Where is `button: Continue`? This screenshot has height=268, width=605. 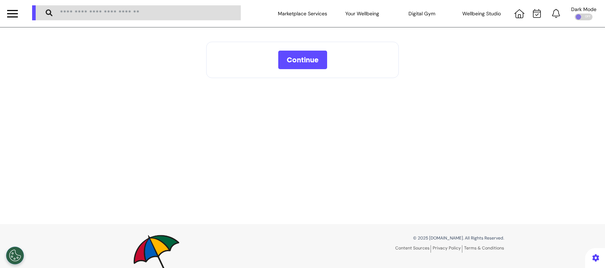
button: Continue is located at coordinates (303, 60).